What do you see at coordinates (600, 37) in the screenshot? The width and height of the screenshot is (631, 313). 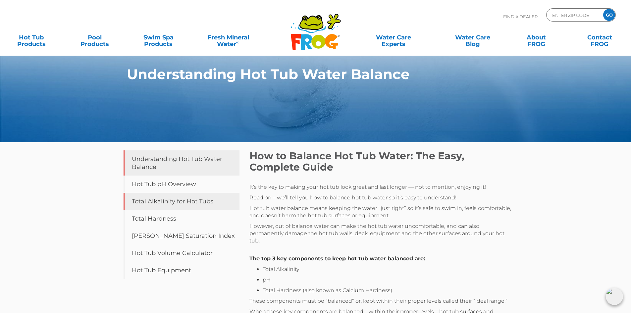 I see `a: ContactFROG` at bounding box center [600, 37].